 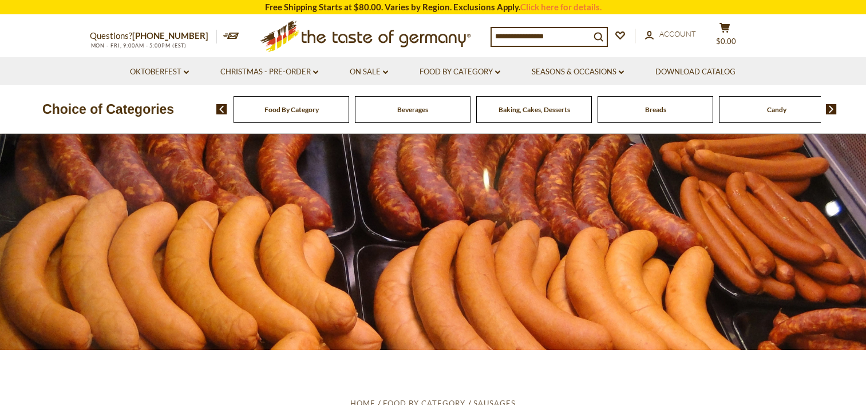 I want to click on span: Baking, Cakes, Desserts, so click(x=534, y=109).